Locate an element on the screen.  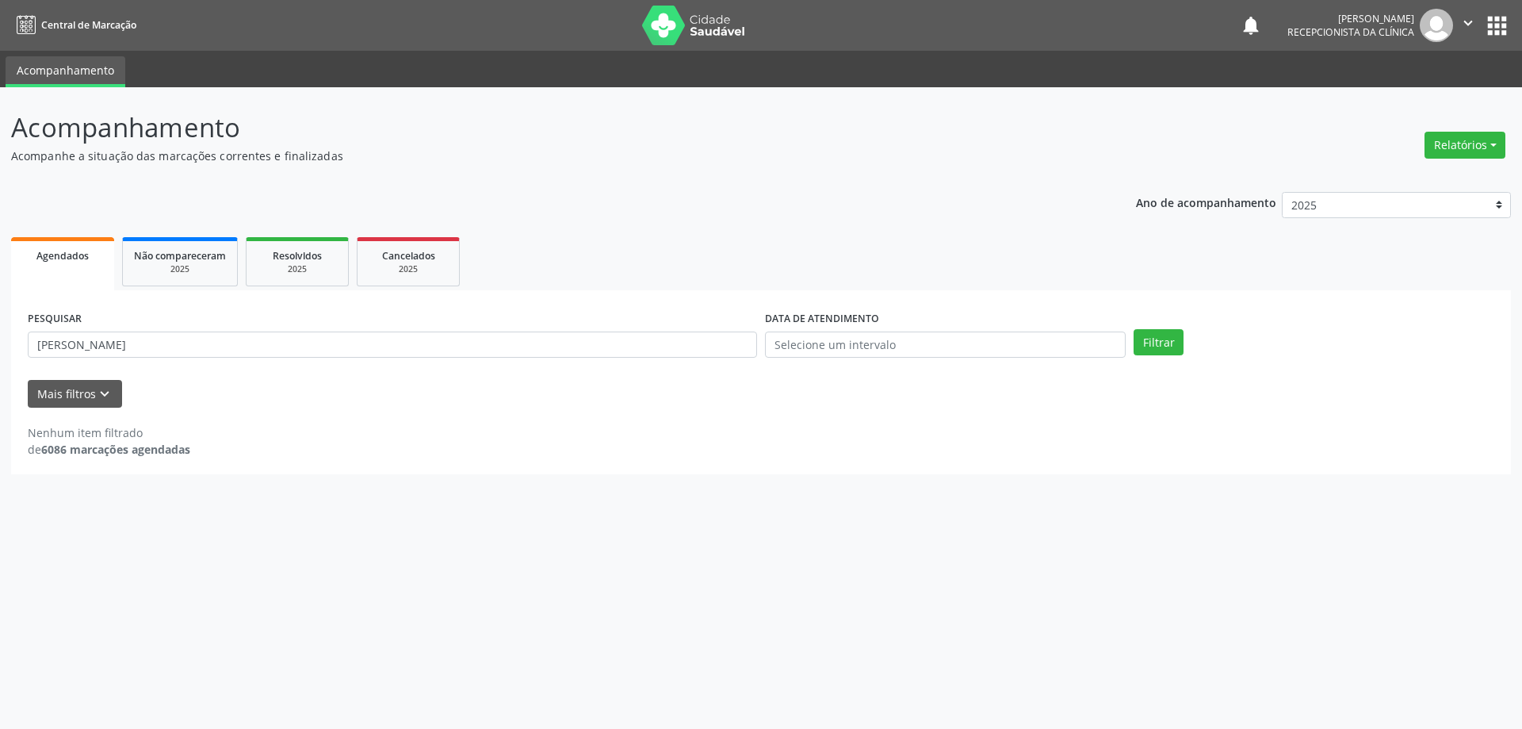
span: Cancelados is located at coordinates (408, 255).